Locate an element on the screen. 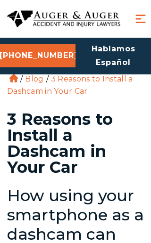 This screenshot has height=243, width=151. li: 3 Reasons to Install a Dashcam in Your Car is located at coordinates (70, 85).